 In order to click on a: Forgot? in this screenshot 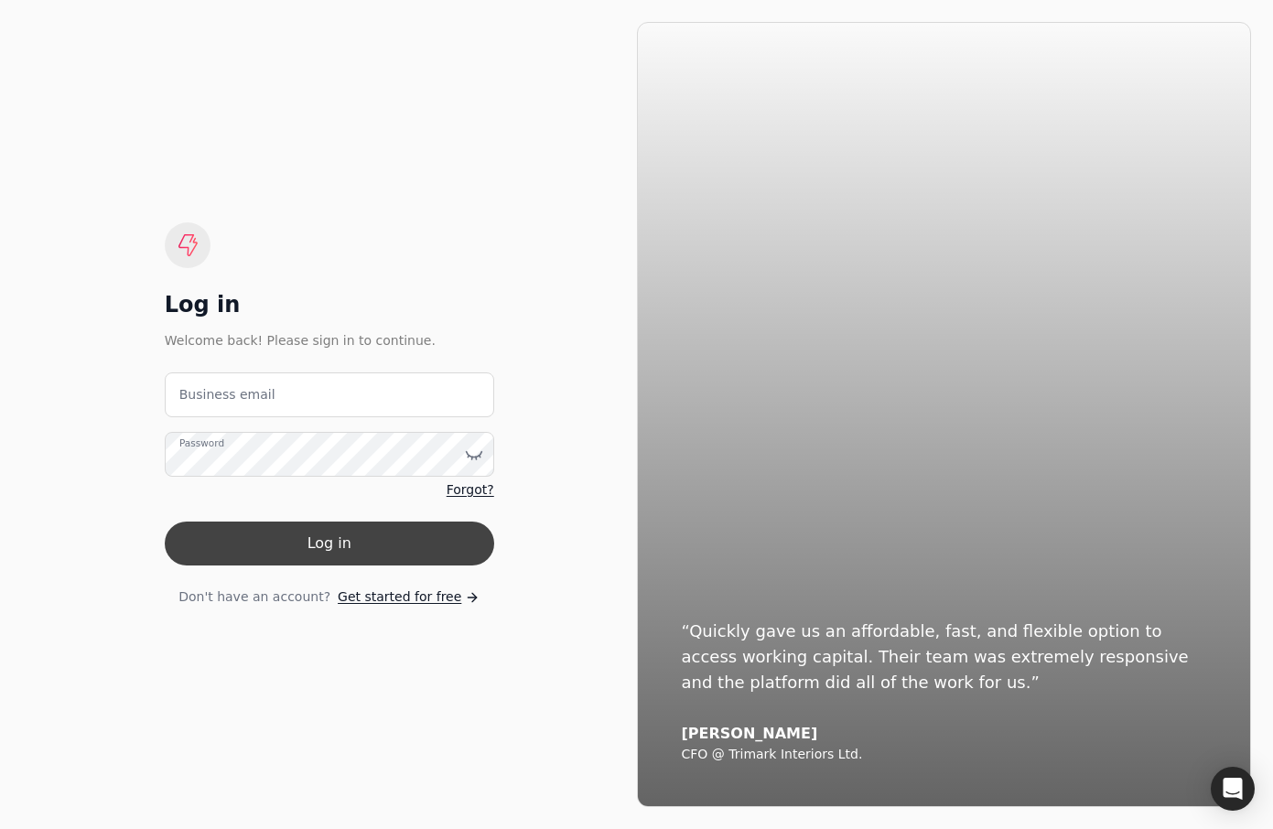, I will do `click(470, 489)`.